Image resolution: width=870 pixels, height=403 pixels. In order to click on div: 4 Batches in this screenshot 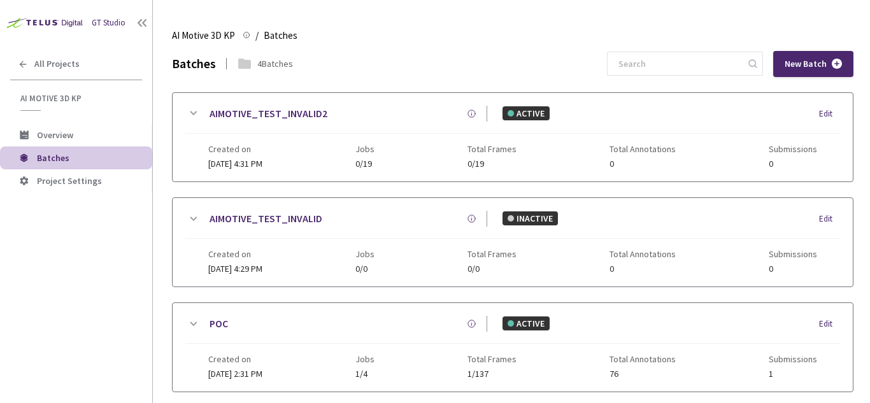, I will do `click(275, 64)`.